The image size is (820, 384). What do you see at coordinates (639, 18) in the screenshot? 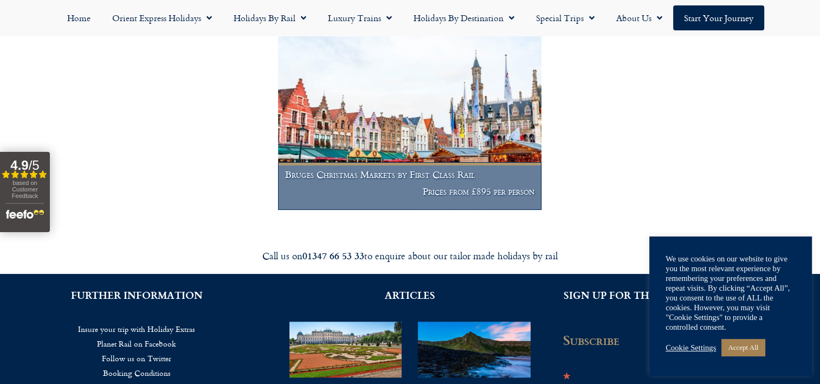
I see `a: About Us` at bounding box center [639, 18].